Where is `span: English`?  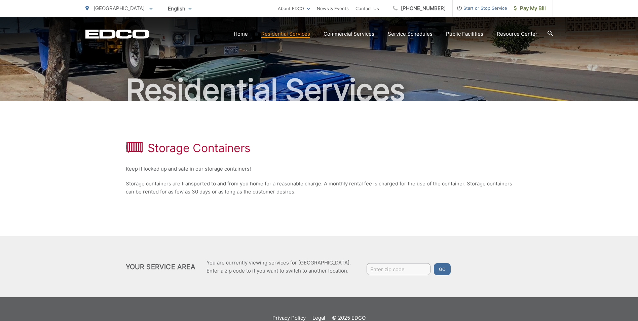
span: English is located at coordinates (180, 8).